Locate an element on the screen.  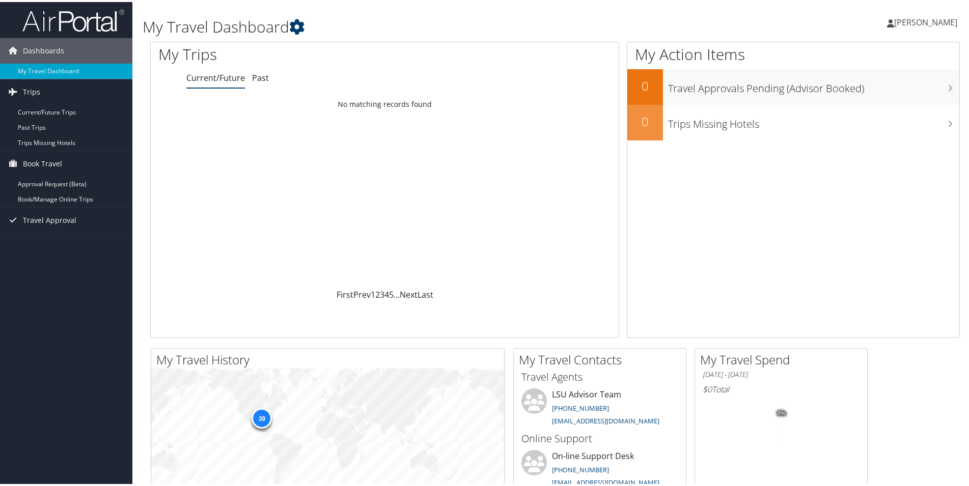
h3: Travel Approvals Pending (Advisor Booked) is located at coordinates (814, 84).